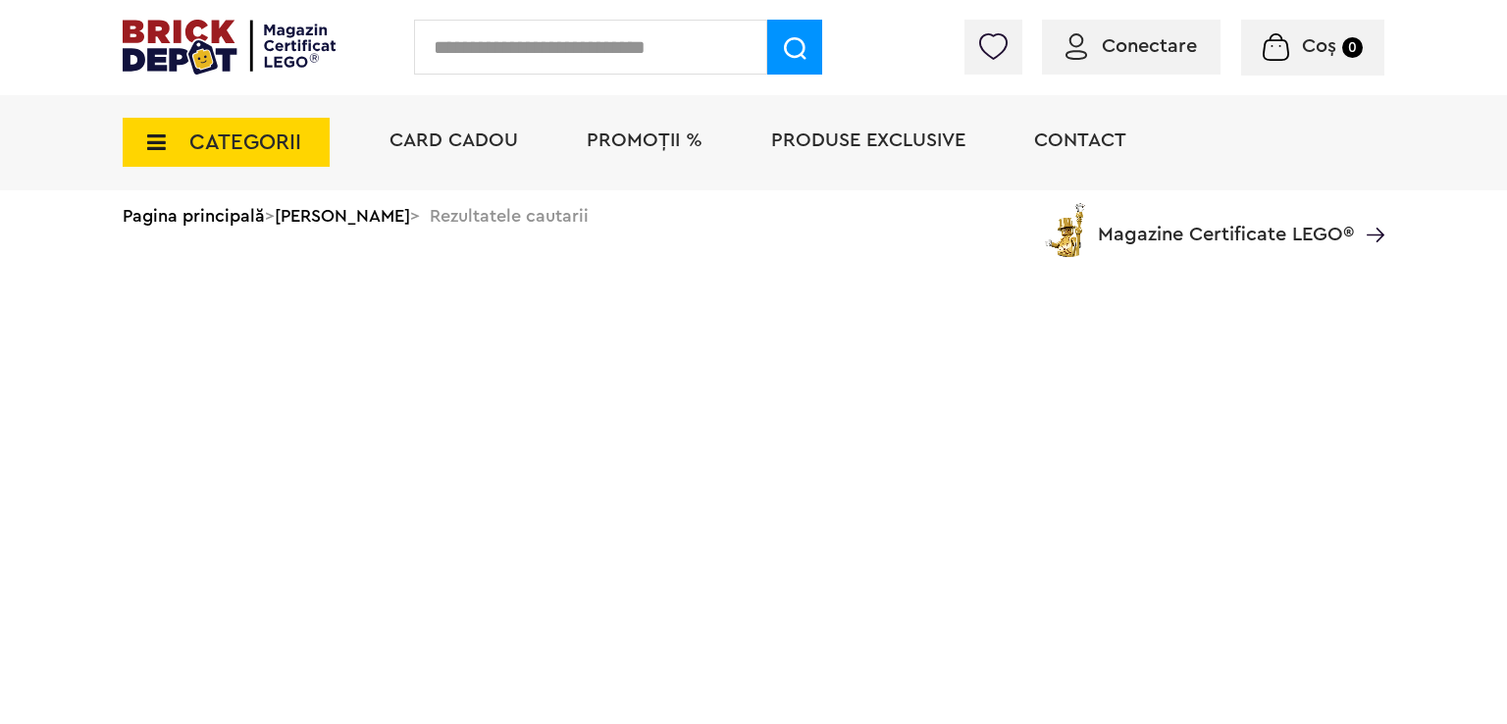 The width and height of the screenshot is (1507, 724). I want to click on a: PROMOȚII %, so click(645, 140).